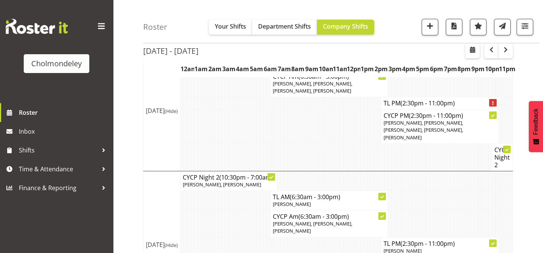  Describe the element at coordinates (395, 69) in the screenshot. I see `th: 3pm` at that location.